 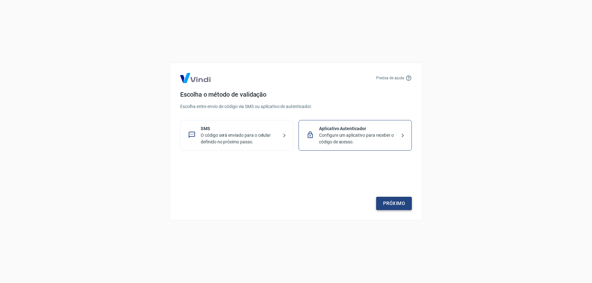 What do you see at coordinates (355, 135) in the screenshot?
I see `div: Aplicativo AutenticadorConfigure um aplicativo para receber o código de acesso.` at bounding box center [355, 135].